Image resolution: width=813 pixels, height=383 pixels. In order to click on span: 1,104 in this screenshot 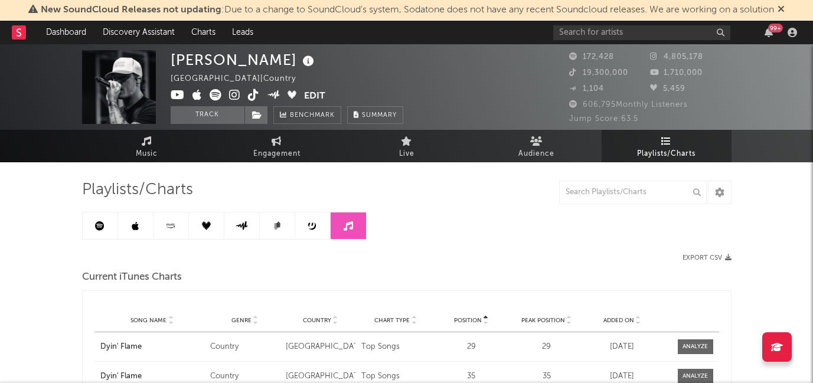, I will do `click(586, 89)`.